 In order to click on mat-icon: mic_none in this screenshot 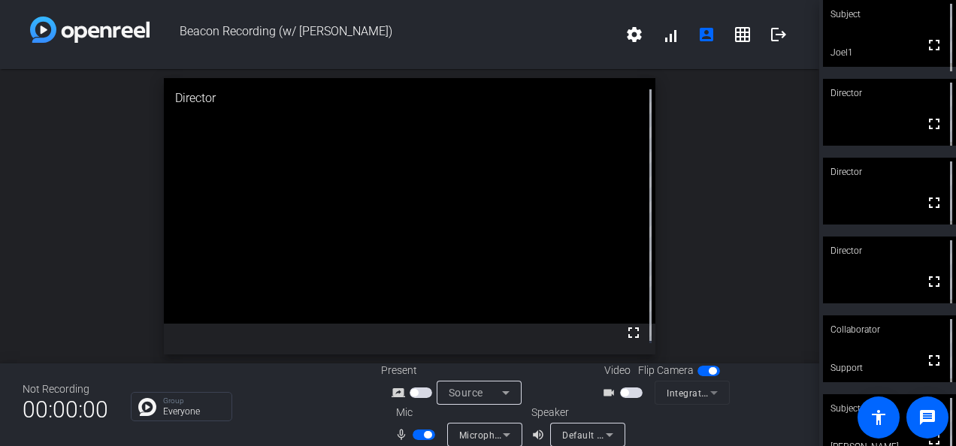, I will do `click(404, 435)`.